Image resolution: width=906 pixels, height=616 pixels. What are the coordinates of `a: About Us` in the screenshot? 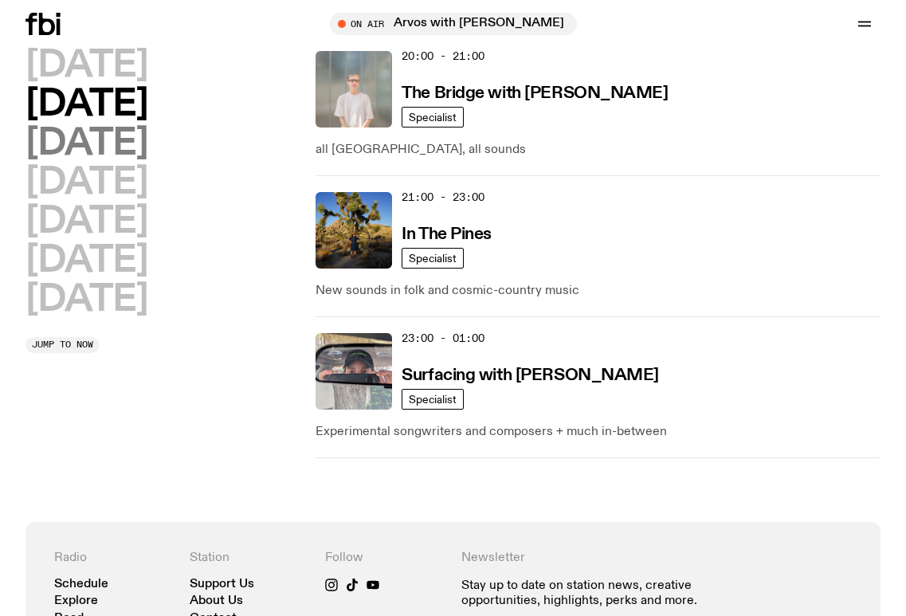 It's located at (216, 601).